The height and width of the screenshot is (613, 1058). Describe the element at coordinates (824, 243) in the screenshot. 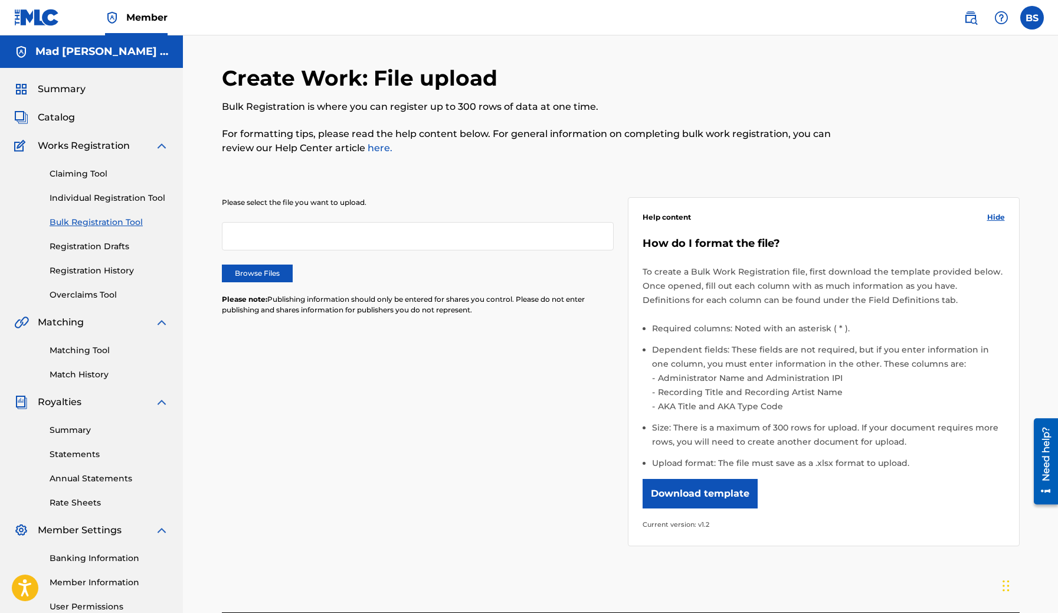

I see `h5: How do I format the file?` at that location.